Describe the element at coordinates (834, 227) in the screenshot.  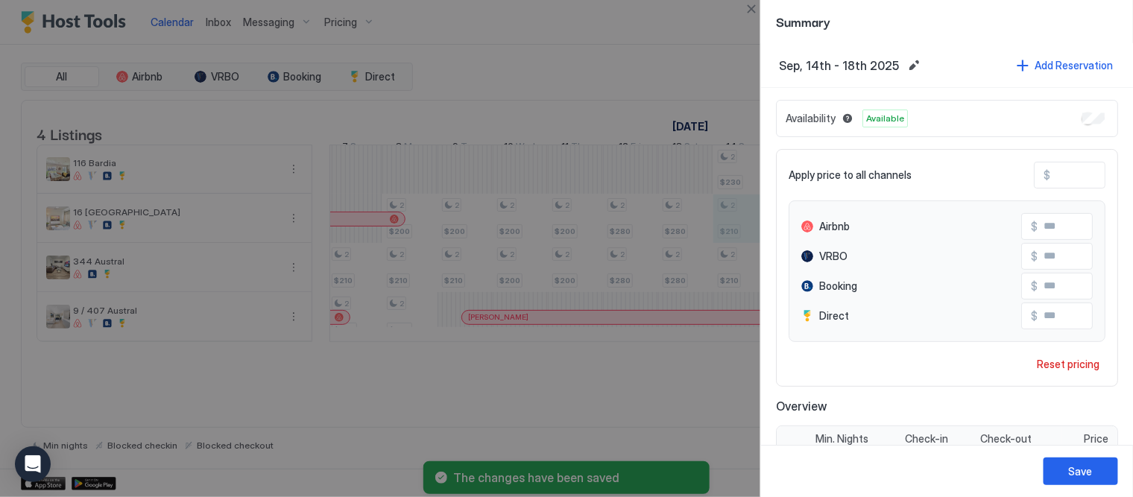
I see `span: Airbnb` at that location.